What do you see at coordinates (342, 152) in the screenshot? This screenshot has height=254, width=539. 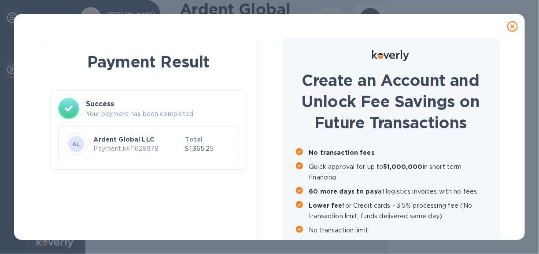 I see `b: No transaction fees` at bounding box center [342, 152].